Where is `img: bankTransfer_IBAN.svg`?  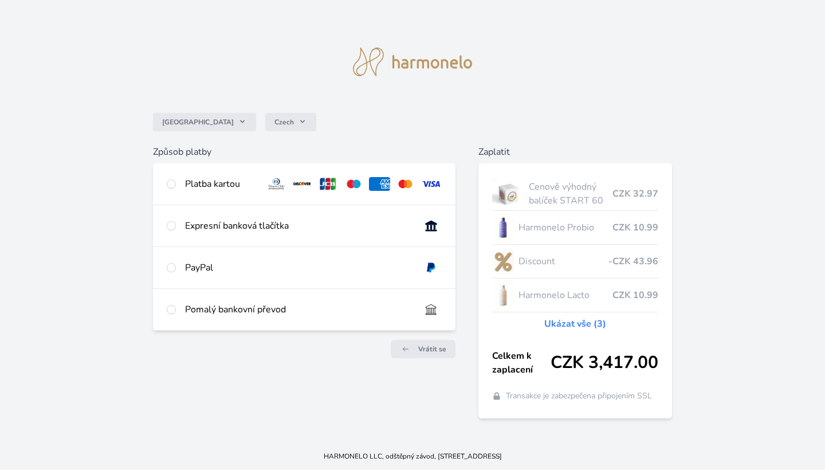 img: bankTransfer_IBAN.svg is located at coordinates (431, 309).